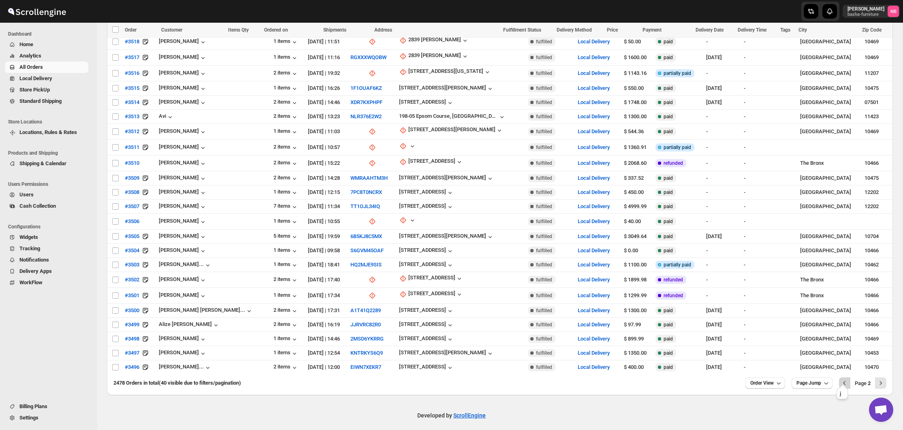 The width and height of the screenshot is (903, 430). I want to click on button: All Orders, so click(47, 67).